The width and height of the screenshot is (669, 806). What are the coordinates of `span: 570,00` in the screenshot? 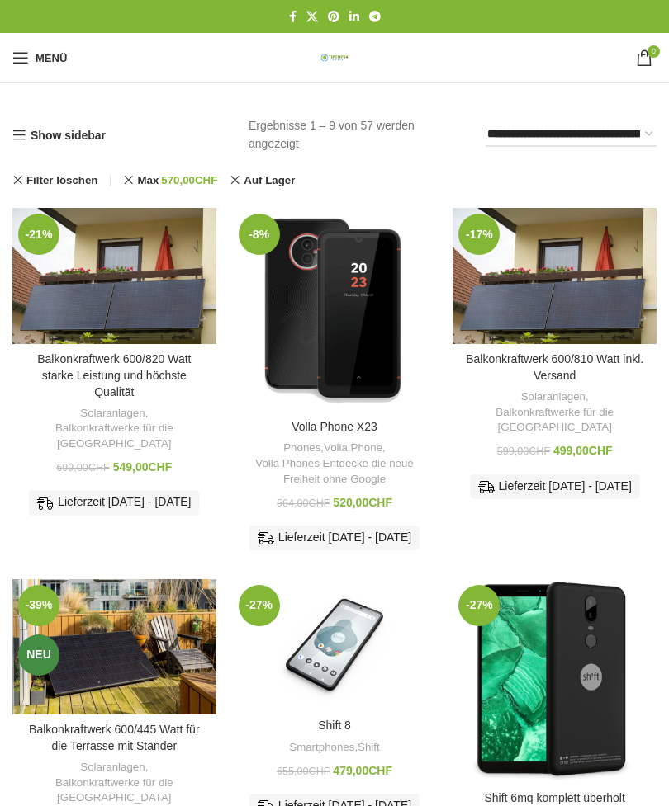 It's located at (189, 181).